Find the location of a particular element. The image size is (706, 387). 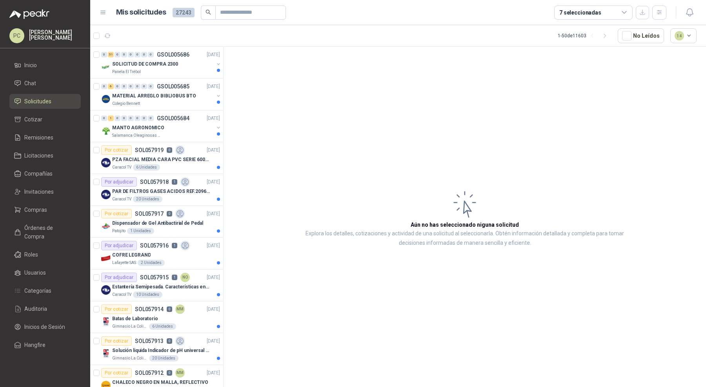

img: Logo peakr is located at coordinates (29, 14).